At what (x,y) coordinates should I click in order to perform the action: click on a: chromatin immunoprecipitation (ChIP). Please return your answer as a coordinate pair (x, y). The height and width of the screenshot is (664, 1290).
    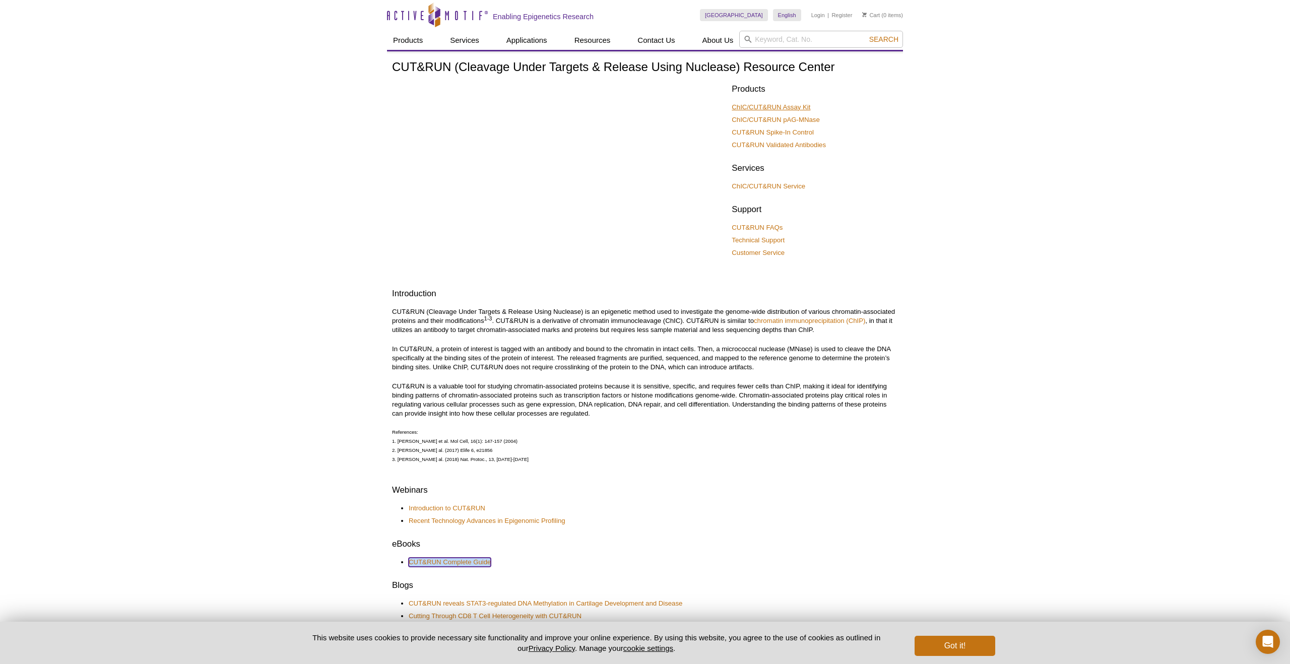
    Looking at the image, I should click on (809, 320).